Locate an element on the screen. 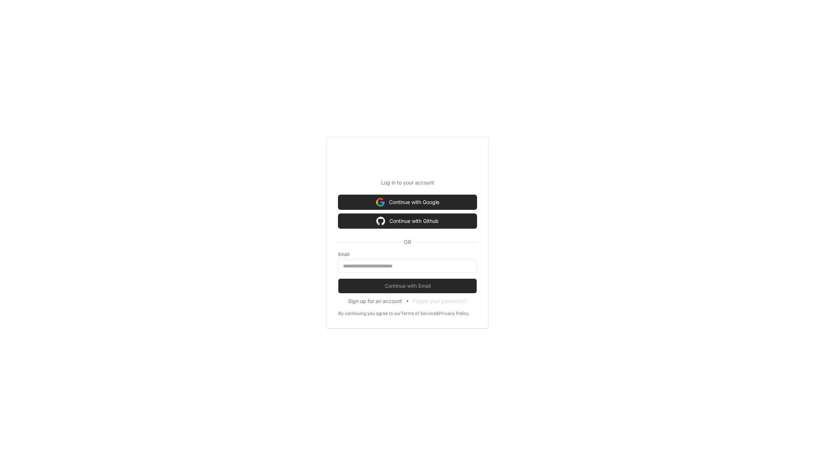 This screenshot has height=465, width=815. button: Continue with Github is located at coordinates (407, 221).